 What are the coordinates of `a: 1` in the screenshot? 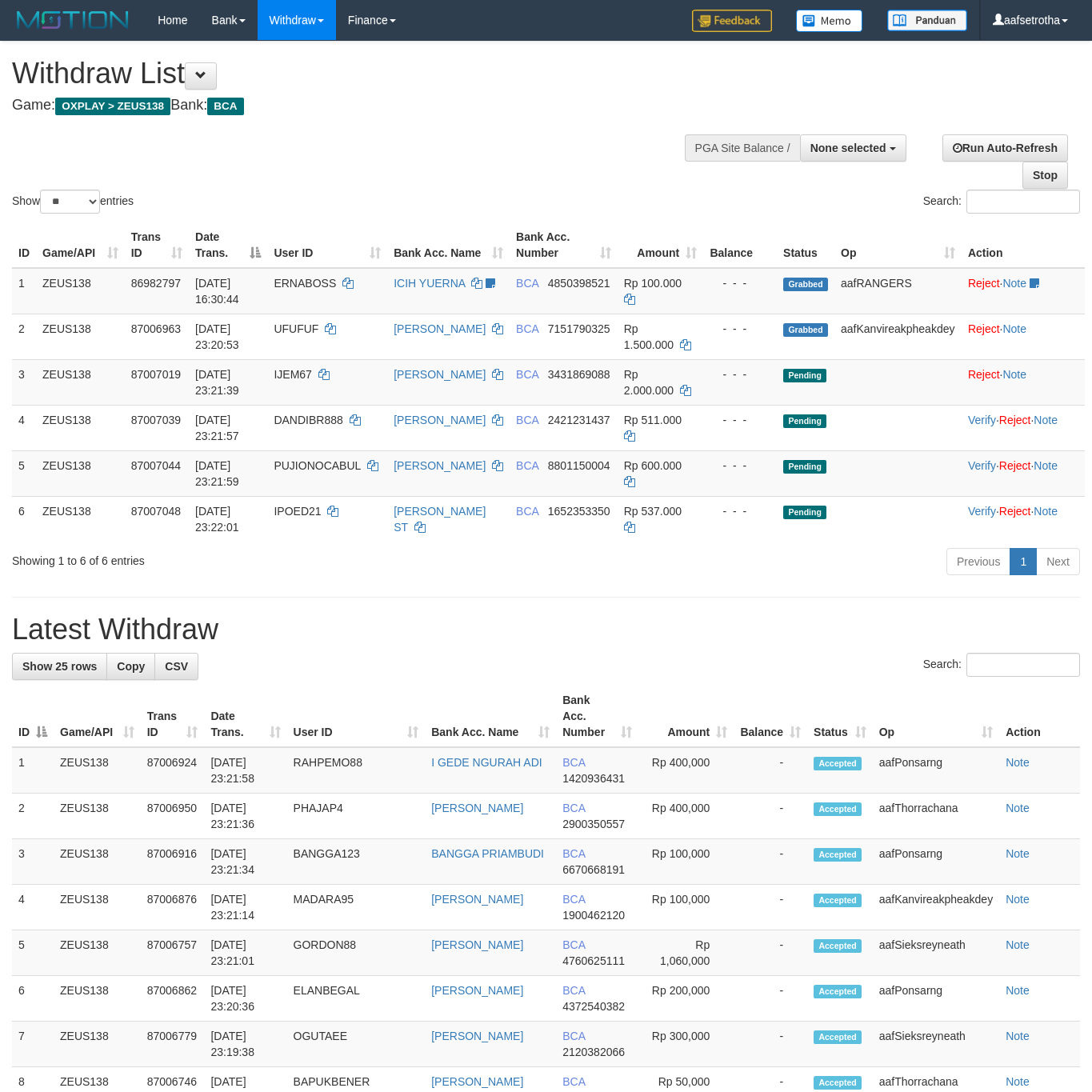 It's located at (1024, 561).